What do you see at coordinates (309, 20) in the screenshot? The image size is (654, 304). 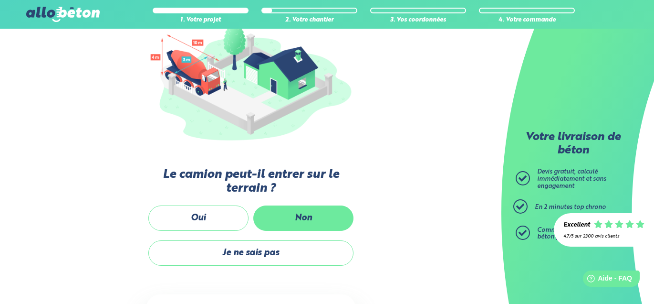 I see `div: 2. Votre chantier` at bounding box center [309, 20].